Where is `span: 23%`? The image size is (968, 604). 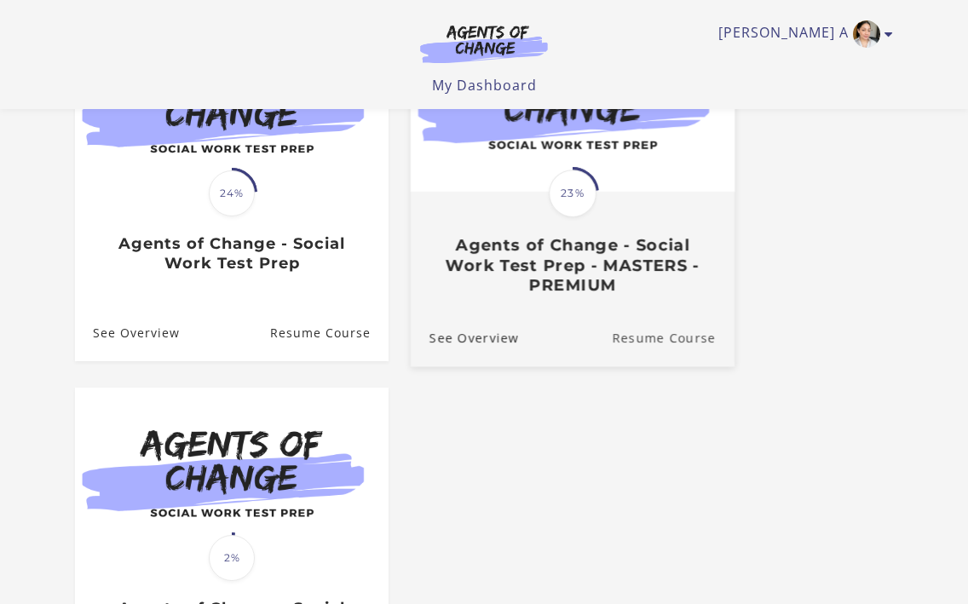 span: 23% is located at coordinates (573, 193).